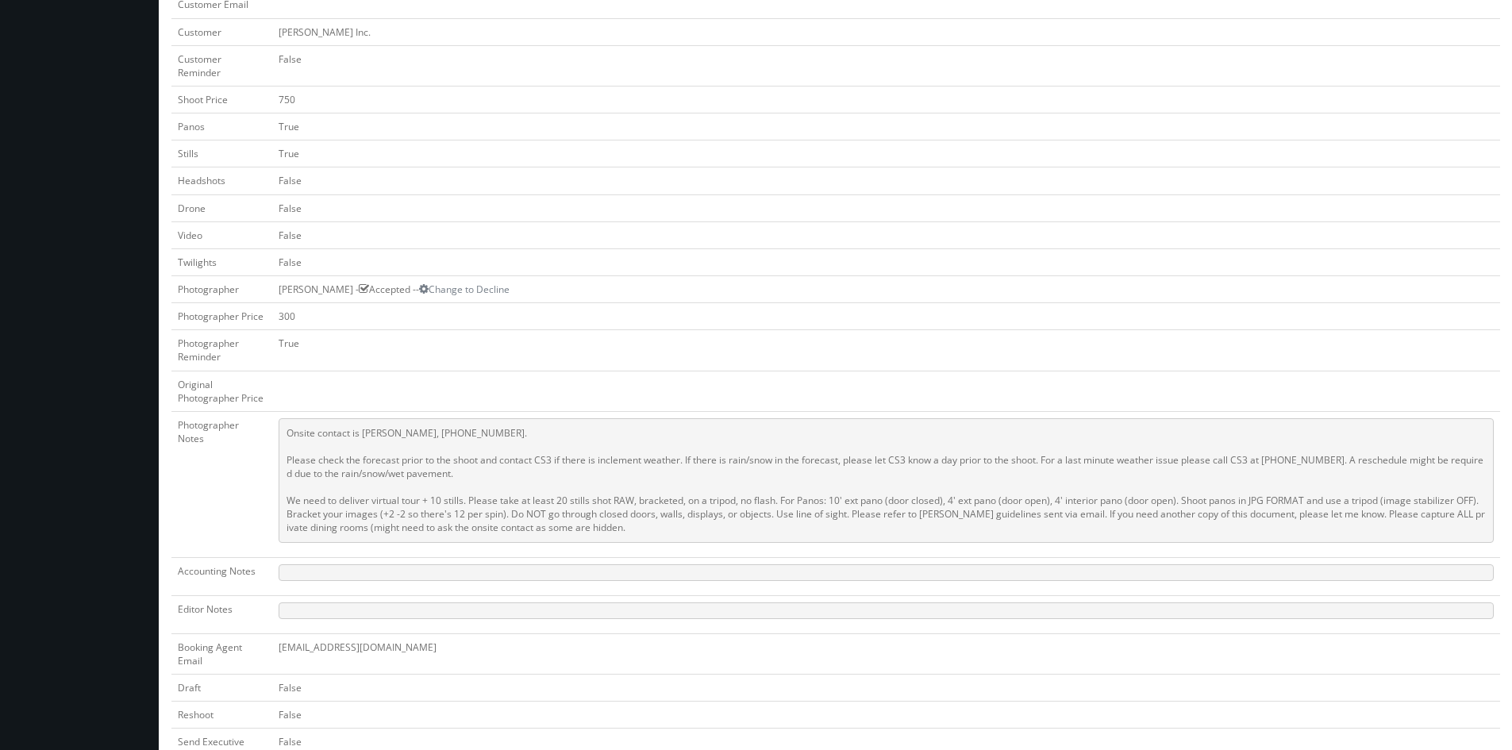 This screenshot has width=1512, height=750. What do you see at coordinates (221, 391) in the screenshot?
I see `td: Original Photographer Price` at bounding box center [221, 391].